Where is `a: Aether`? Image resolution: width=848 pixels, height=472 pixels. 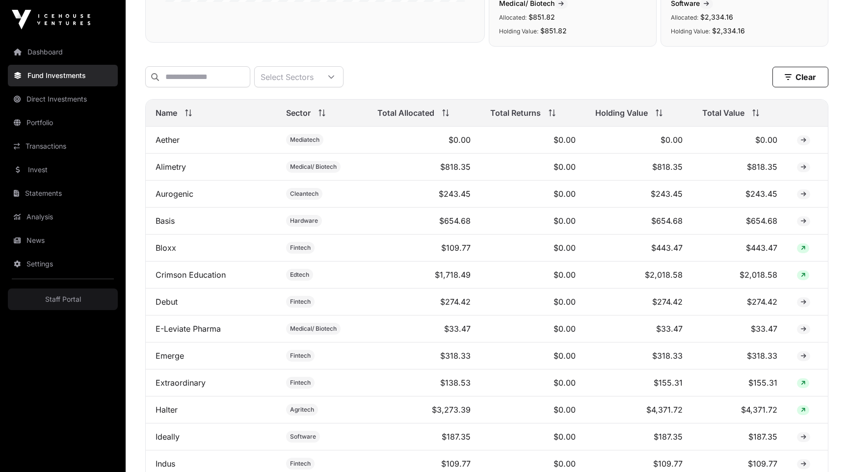 a: Aether is located at coordinates (167, 140).